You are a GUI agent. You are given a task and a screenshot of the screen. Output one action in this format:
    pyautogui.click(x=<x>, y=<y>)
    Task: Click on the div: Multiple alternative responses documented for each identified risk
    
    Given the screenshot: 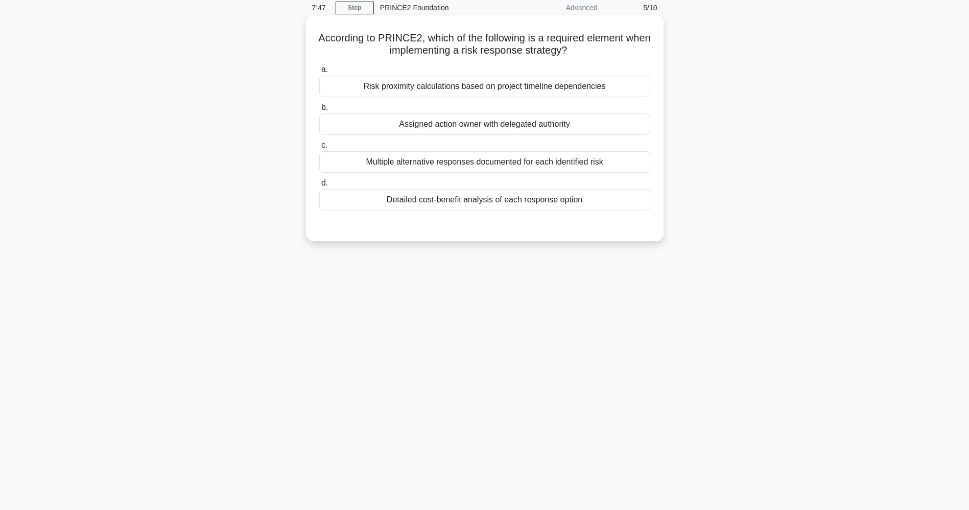 What is the action you would take?
    pyautogui.click(x=485, y=162)
    